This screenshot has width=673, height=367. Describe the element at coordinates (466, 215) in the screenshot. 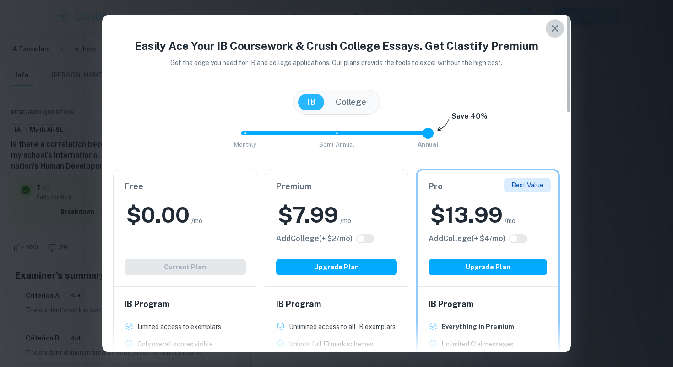

I see `h2: $ 13.99` at that location.